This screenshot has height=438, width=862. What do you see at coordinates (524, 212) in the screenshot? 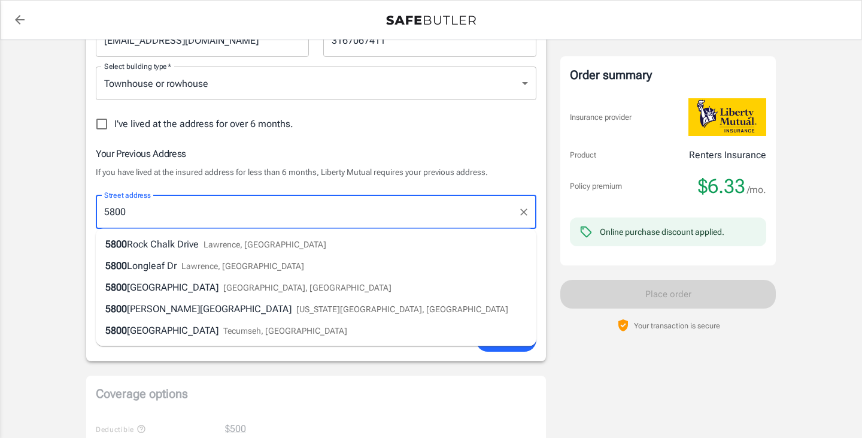
I see `button: Clear` at bounding box center [524, 212].